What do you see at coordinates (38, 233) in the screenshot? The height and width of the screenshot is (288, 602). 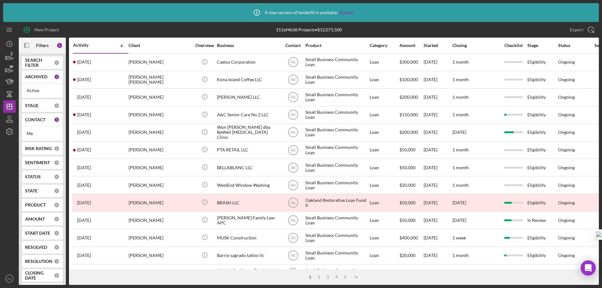 I see `b: START DATE` at bounding box center [38, 233].